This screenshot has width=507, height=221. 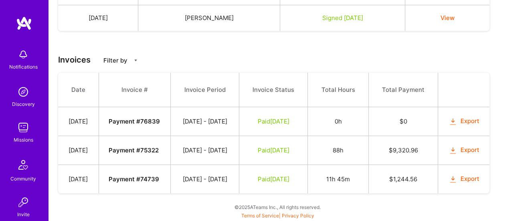 I want to click on td: 11h 45m, so click(x=338, y=179).